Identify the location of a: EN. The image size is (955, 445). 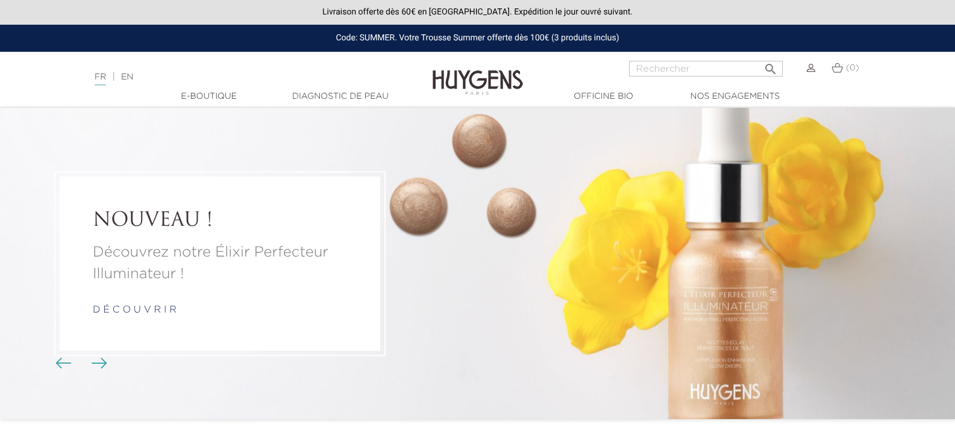
(127, 77).